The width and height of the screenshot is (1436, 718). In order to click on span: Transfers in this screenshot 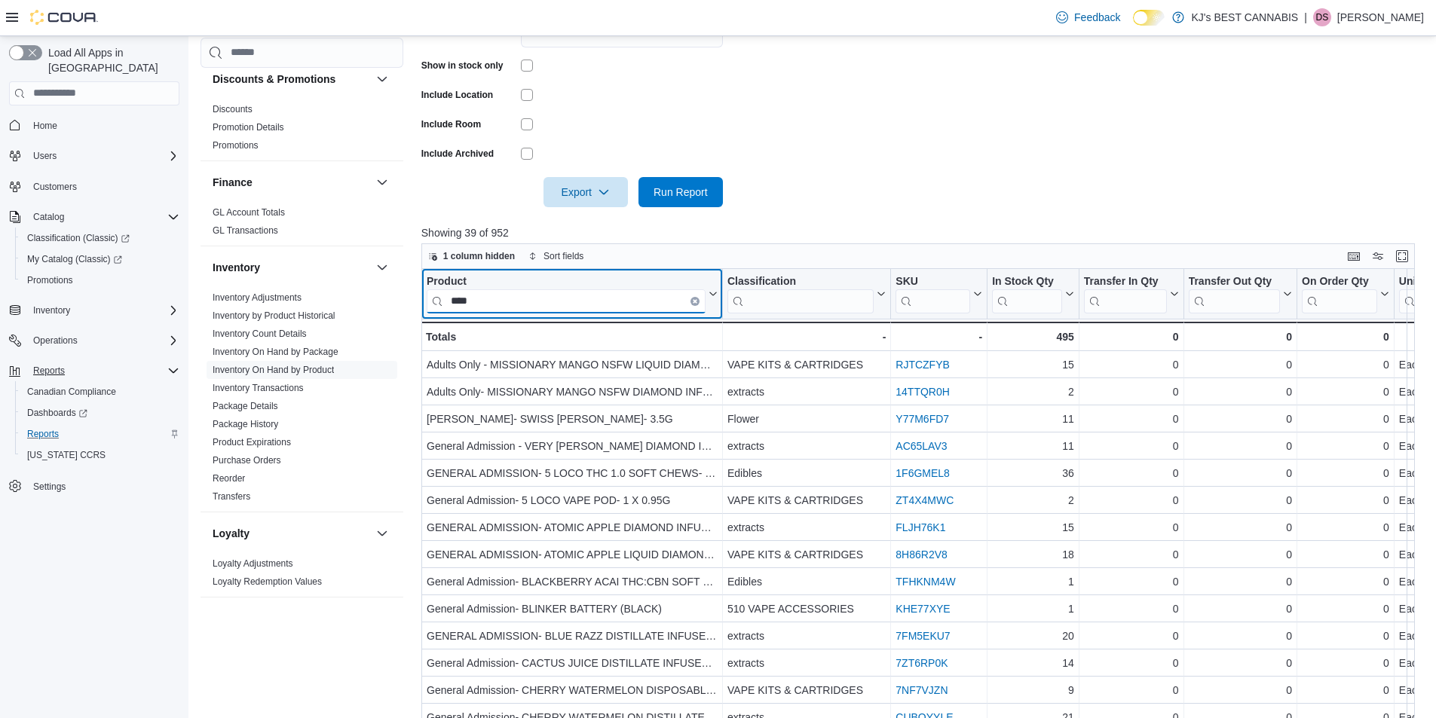, I will do `click(231, 497)`.